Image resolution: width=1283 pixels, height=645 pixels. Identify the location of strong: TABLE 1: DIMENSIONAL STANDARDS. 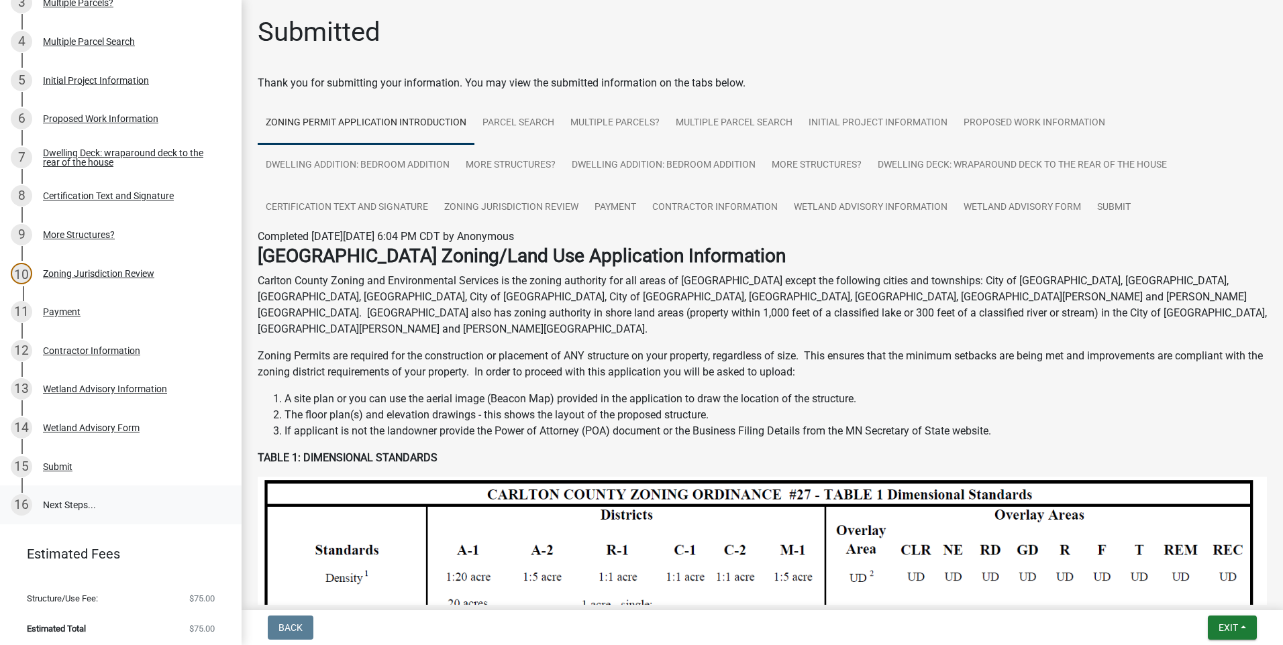
(347, 458).